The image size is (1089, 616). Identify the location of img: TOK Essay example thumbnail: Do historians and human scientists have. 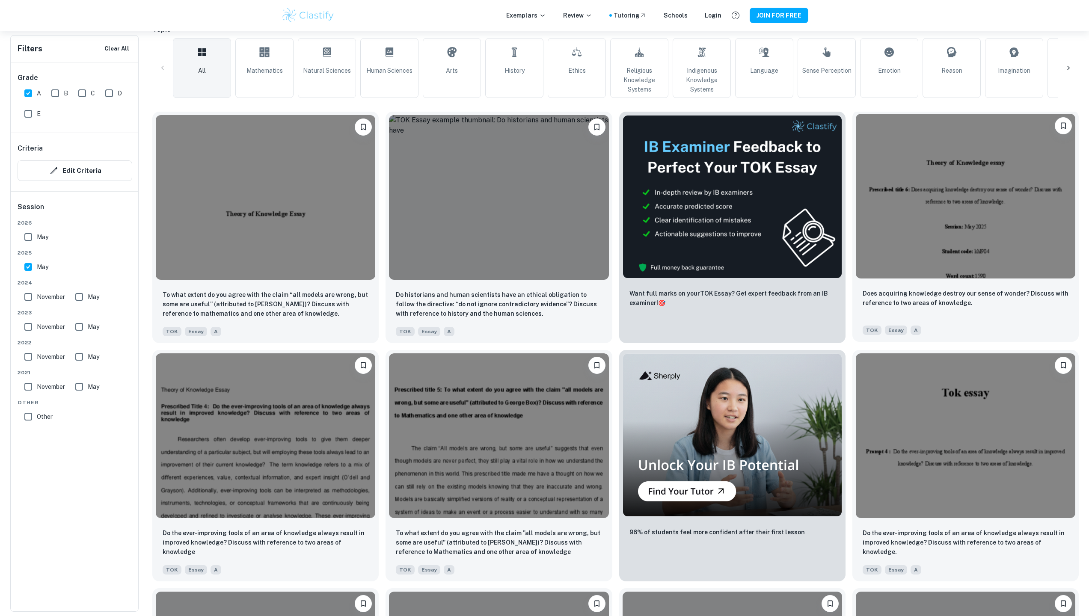
(498, 197).